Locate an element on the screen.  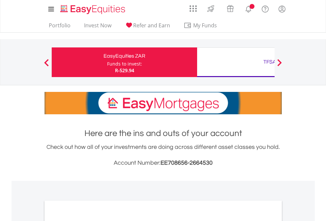
div: Funds to invest: is located at coordinates (124, 64).